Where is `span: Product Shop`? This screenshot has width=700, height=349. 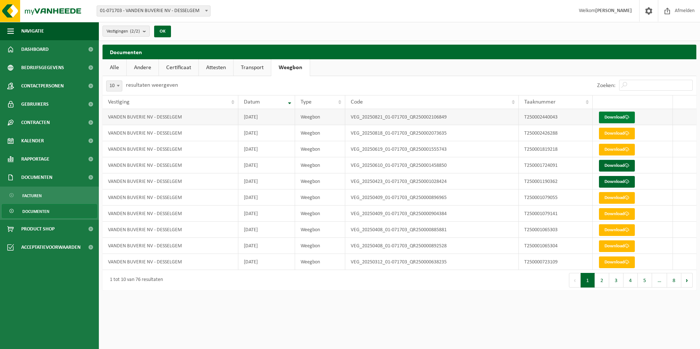 span: Product Shop is located at coordinates (38, 229).